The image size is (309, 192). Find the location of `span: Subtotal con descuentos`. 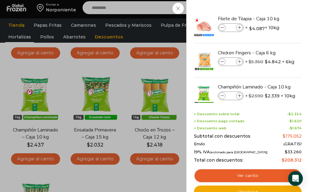

span: Subtotal con descuentos is located at coordinates (222, 136).